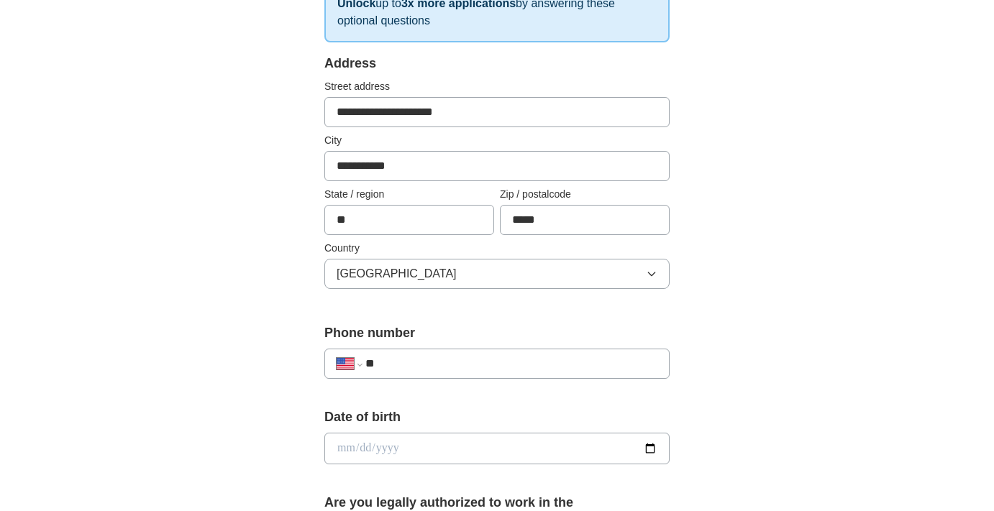  I want to click on label: Street address, so click(497, 86).